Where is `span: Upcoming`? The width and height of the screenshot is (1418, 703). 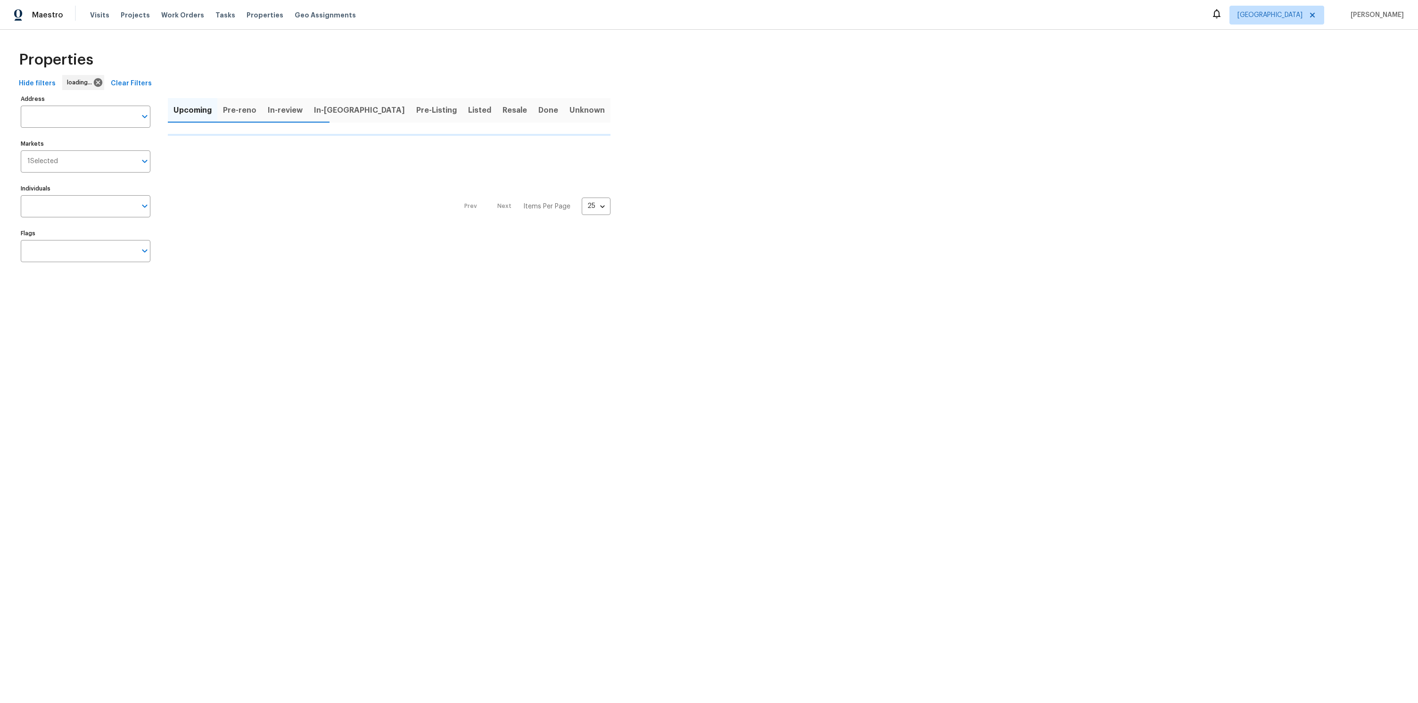
span: Upcoming is located at coordinates (192, 110).